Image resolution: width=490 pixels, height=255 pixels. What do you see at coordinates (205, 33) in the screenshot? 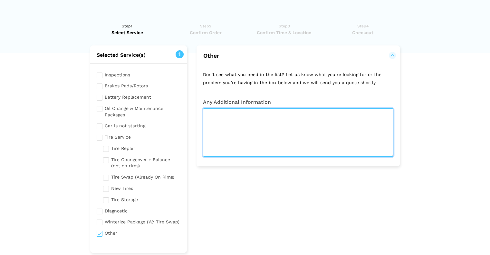
I see `span: Confirm Order` at bounding box center [205, 33].